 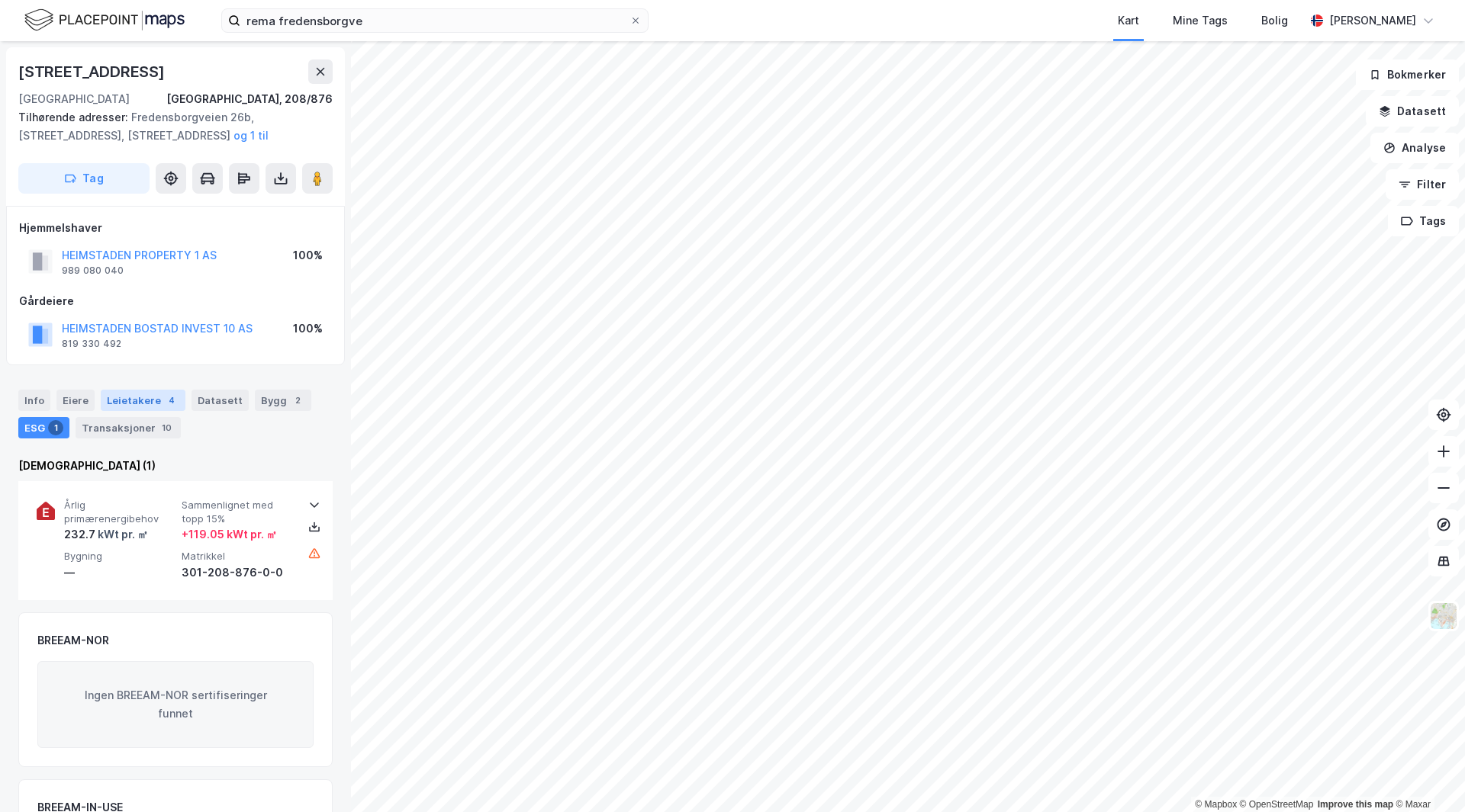 I want to click on button: Filter, so click(x=1422, y=184).